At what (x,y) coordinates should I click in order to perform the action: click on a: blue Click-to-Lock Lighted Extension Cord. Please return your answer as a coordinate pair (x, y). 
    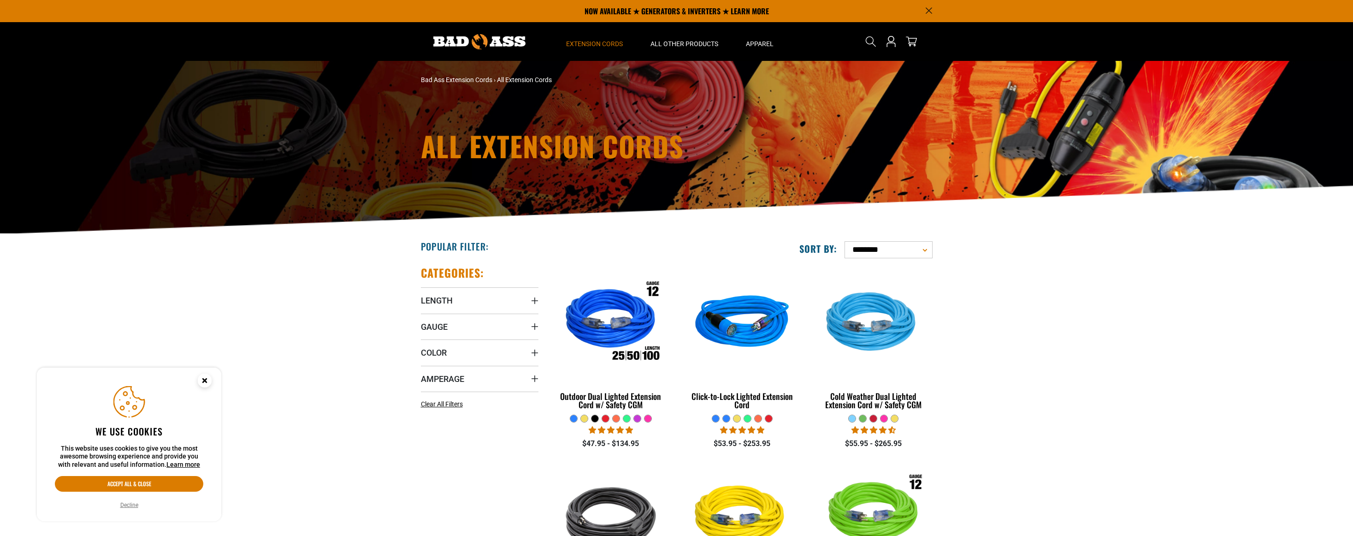
    Looking at the image, I should click on (742, 340).